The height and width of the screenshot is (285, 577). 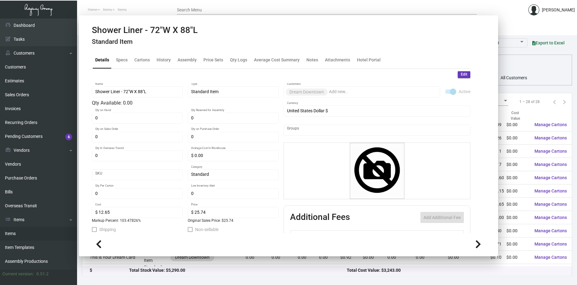 What do you see at coordinates (343, 236) in the screenshot?
I see `th: Type` at bounding box center [343, 236].